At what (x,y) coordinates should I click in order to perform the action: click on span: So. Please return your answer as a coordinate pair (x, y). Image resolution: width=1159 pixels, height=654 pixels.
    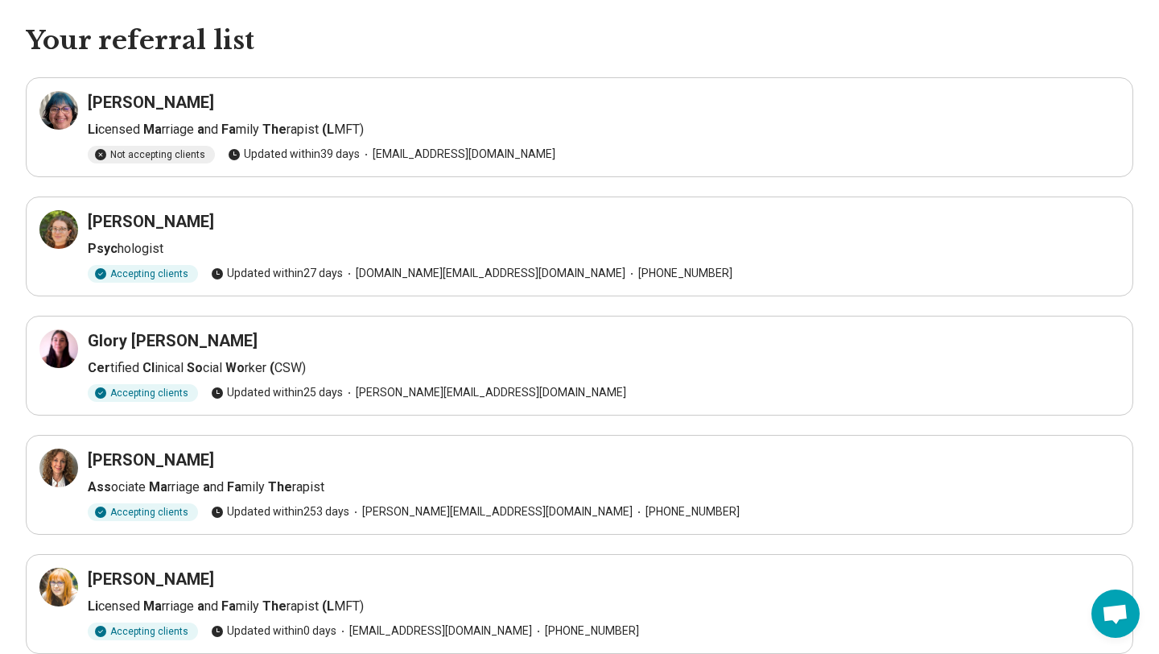
    Looking at the image, I should click on (195, 367).